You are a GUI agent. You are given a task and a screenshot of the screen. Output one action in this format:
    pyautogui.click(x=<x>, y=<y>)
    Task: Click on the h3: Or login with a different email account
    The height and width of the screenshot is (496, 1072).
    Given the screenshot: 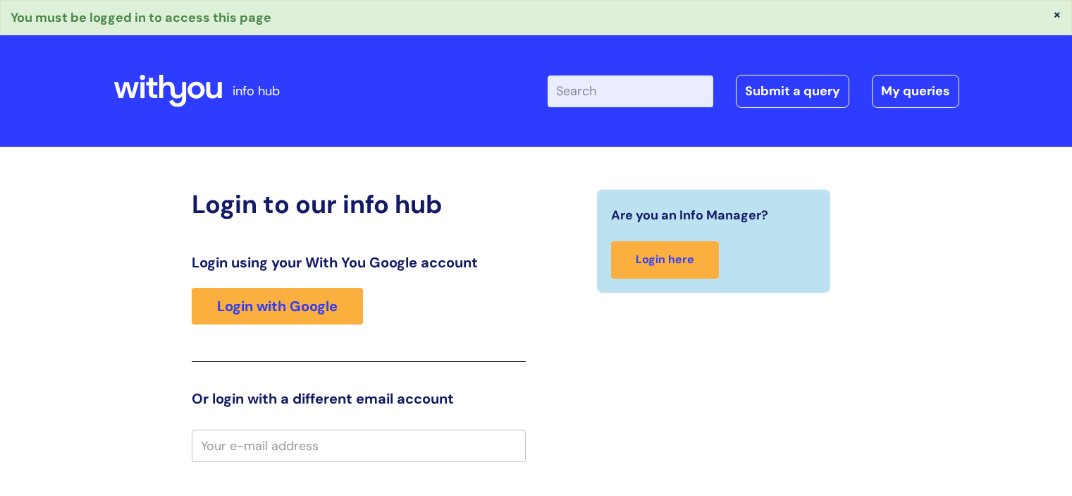 What is the action you would take?
    pyautogui.click(x=359, y=398)
    